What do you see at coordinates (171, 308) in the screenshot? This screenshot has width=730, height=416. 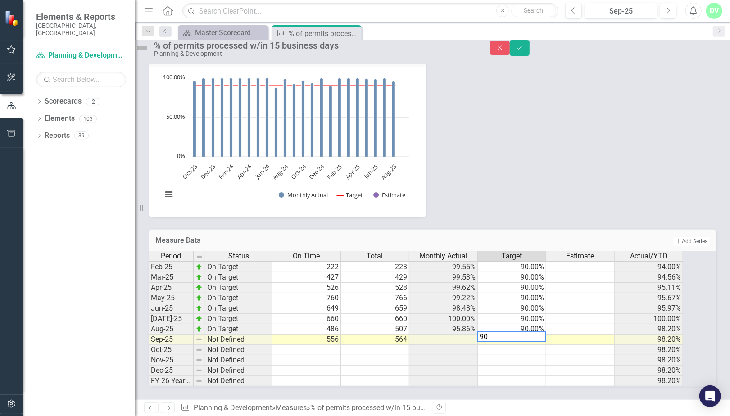 I see `td: Jun-25` at bounding box center [171, 308].